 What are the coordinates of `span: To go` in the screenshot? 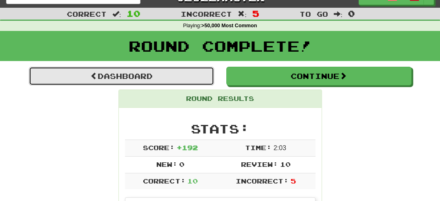 It's located at (314, 14).